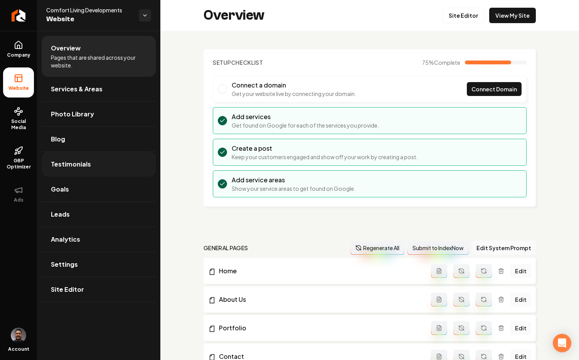 The height and width of the screenshot is (360, 579). What do you see at coordinates (99, 189) in the screenshot?
I see `a: Goals` at bounding box center [99, 189].